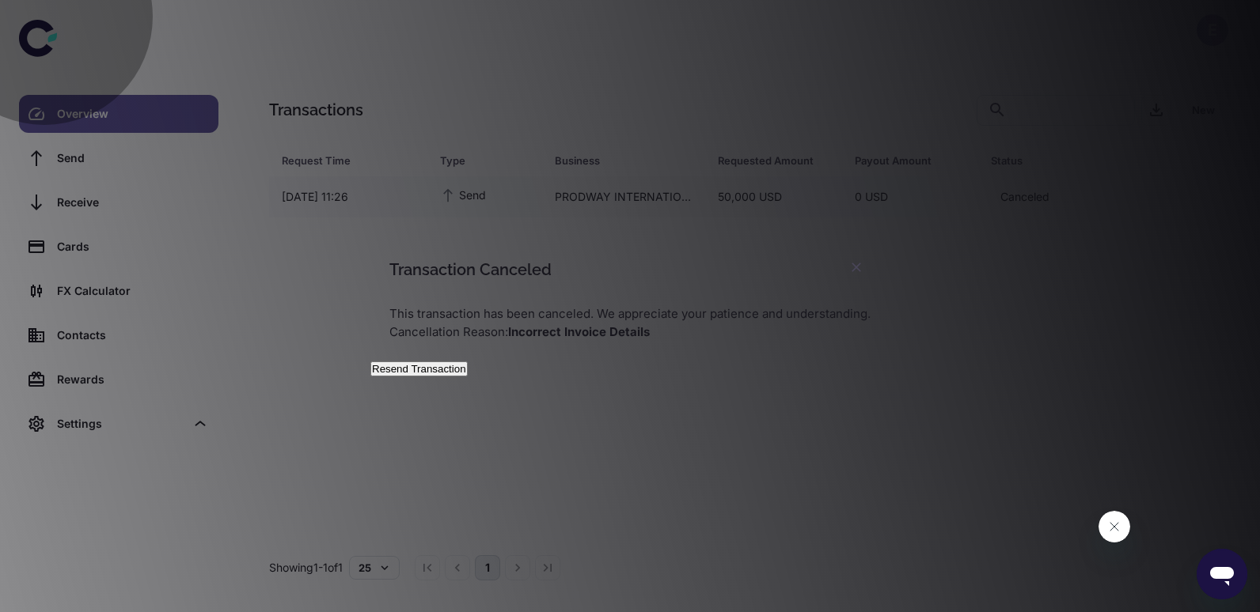 The height and width of the screenshot is (612, 1260). I want to click on span: Incorrect Invoice Details, so click(578, 332).